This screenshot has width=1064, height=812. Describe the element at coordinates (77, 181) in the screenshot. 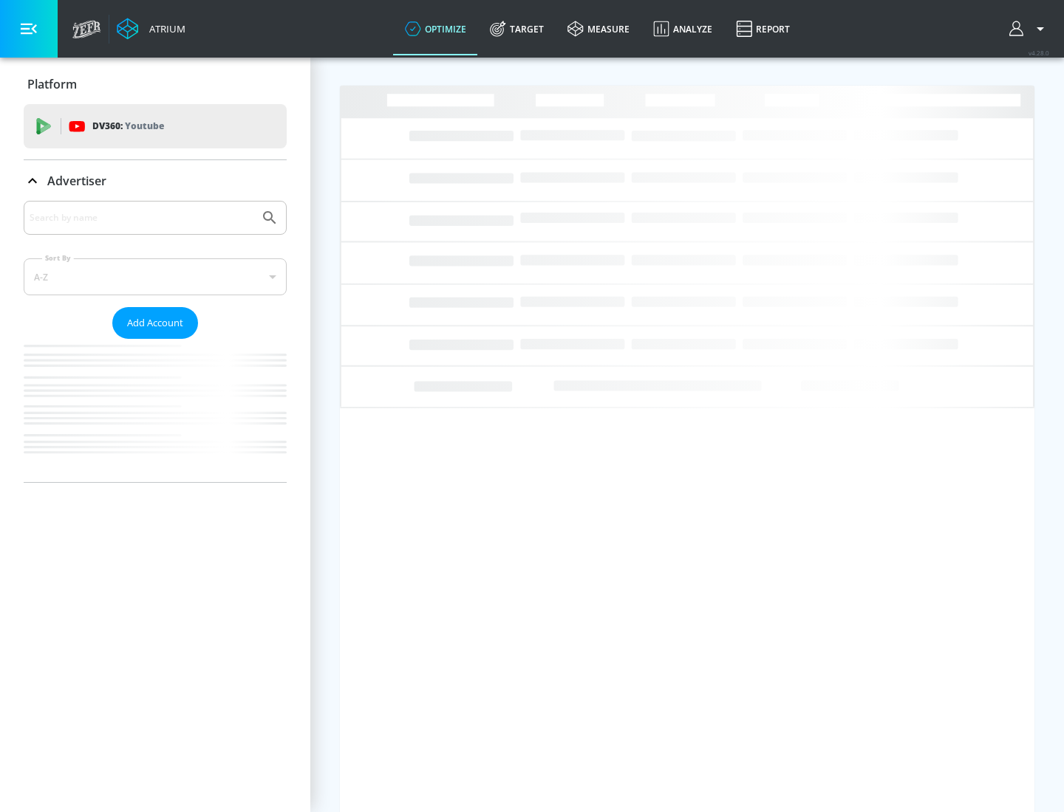

I see `p: Advertiser` at that location.